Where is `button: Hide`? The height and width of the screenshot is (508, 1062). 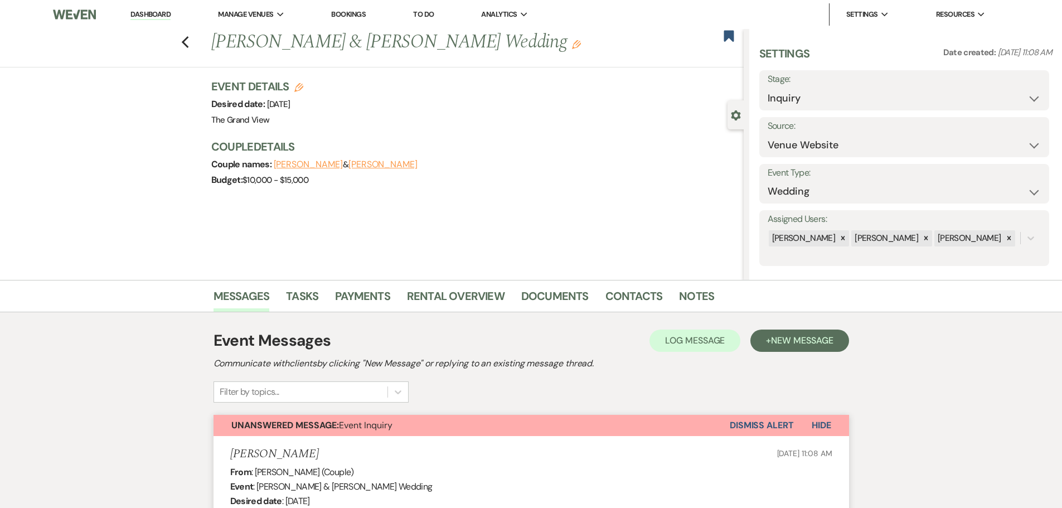
button: Hide is located at coordinates (821, 425).